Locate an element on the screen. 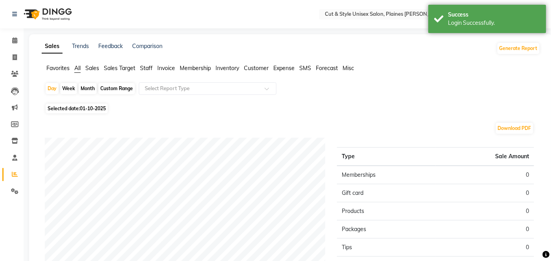 The height and width of the screenshot is (261, 551). div: Month is located at coordinates (88, 88).